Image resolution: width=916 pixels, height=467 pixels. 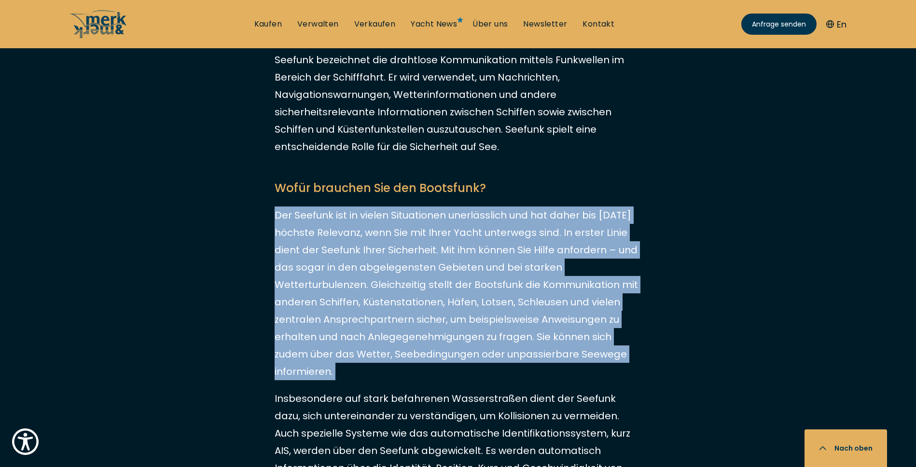 I want to click on a: Über uns, so click(x=490, y=24).